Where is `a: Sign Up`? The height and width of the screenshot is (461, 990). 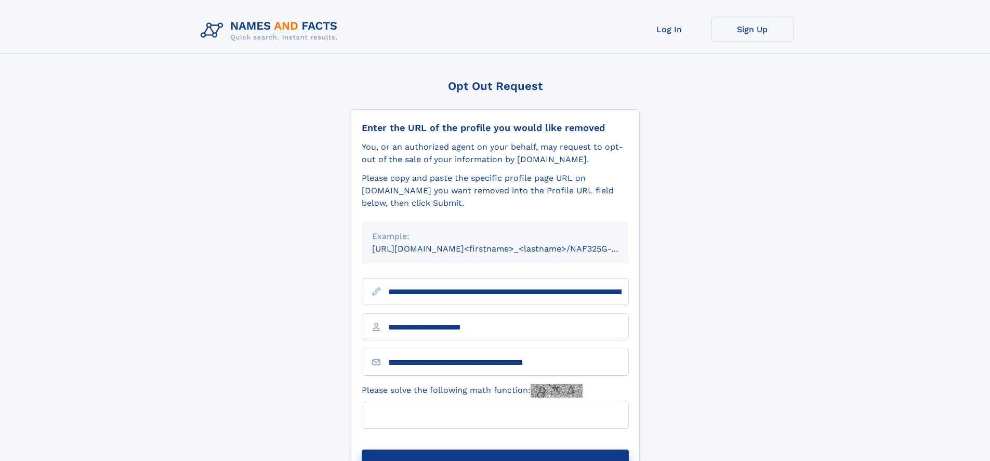 a: Sign Up is located at coordinates (753, 29).